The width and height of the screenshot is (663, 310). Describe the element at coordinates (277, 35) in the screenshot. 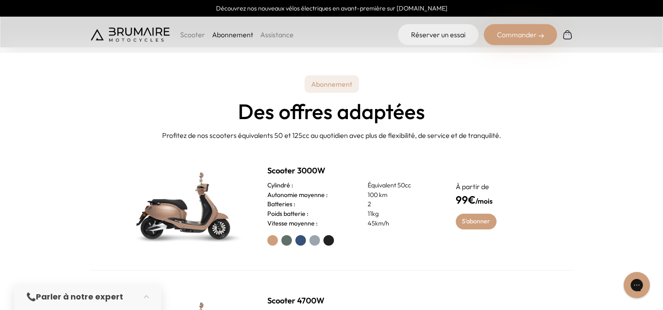

I see `a: Assistance` at that location.